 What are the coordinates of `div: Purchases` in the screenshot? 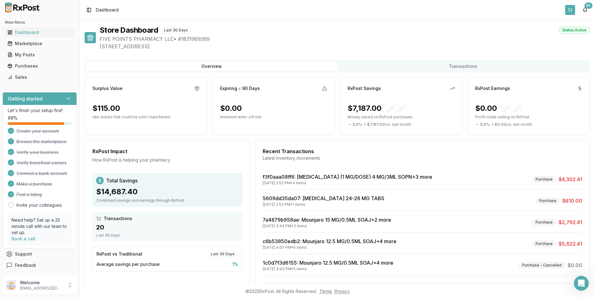 It's located at (40, 66).